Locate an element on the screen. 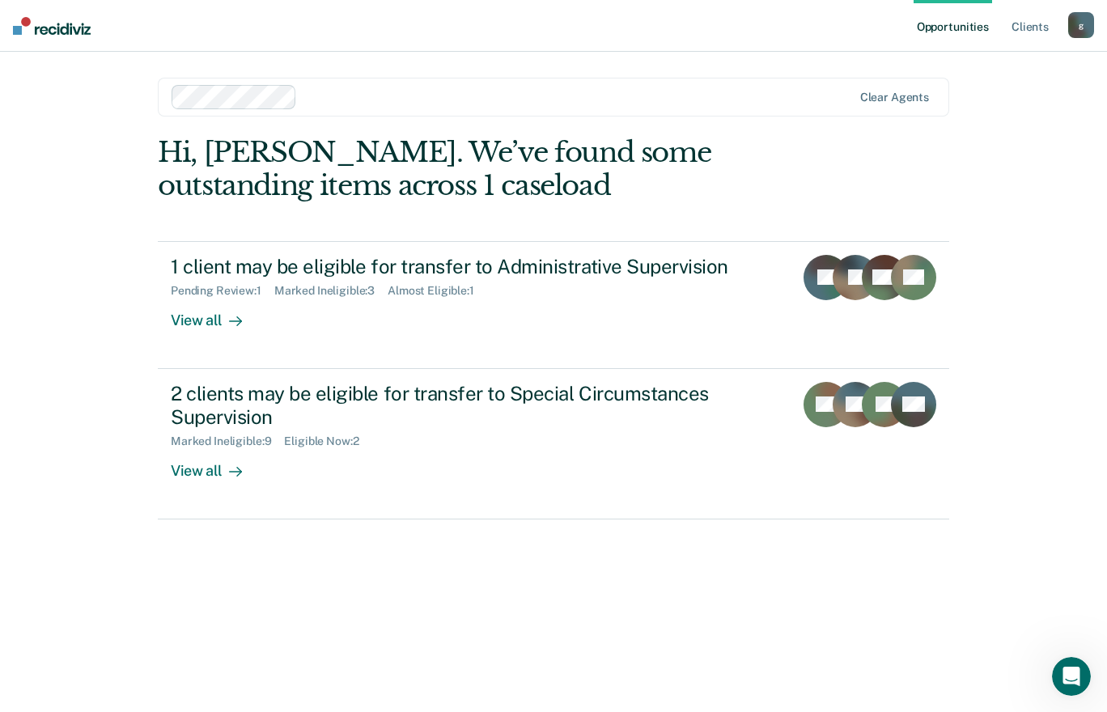 This screenshot has width=1107, height=712. div: Pending Review : 1 is located at coordinates (222, 290).